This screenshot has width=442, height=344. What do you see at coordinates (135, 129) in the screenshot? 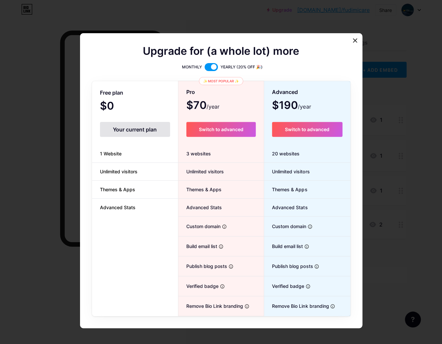
I see `div: Your current plan` at bounding box center [135, 129].